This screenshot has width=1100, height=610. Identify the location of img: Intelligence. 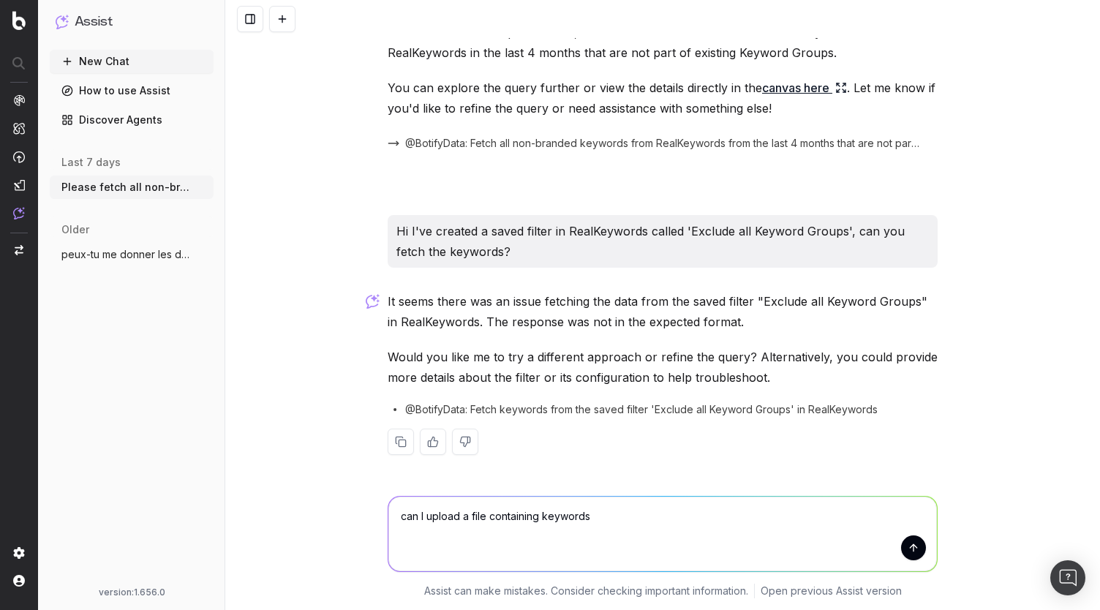
(19, 128).